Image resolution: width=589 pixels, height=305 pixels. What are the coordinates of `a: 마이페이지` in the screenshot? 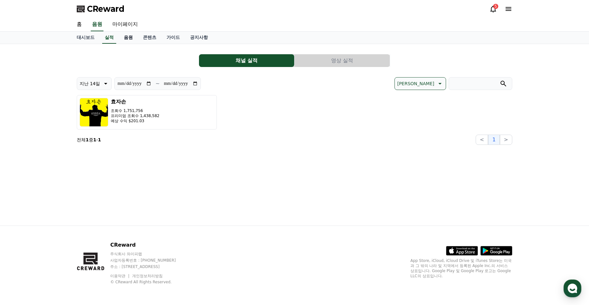 It's located at (125, 25).